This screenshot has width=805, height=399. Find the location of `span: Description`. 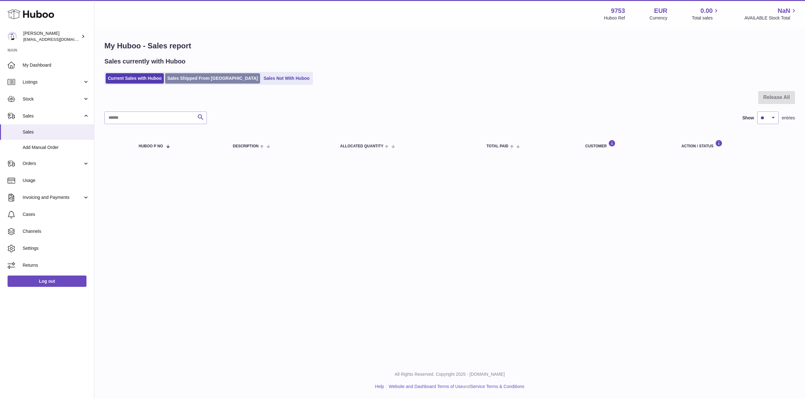

span: Description is located at coordinates (246, 146).